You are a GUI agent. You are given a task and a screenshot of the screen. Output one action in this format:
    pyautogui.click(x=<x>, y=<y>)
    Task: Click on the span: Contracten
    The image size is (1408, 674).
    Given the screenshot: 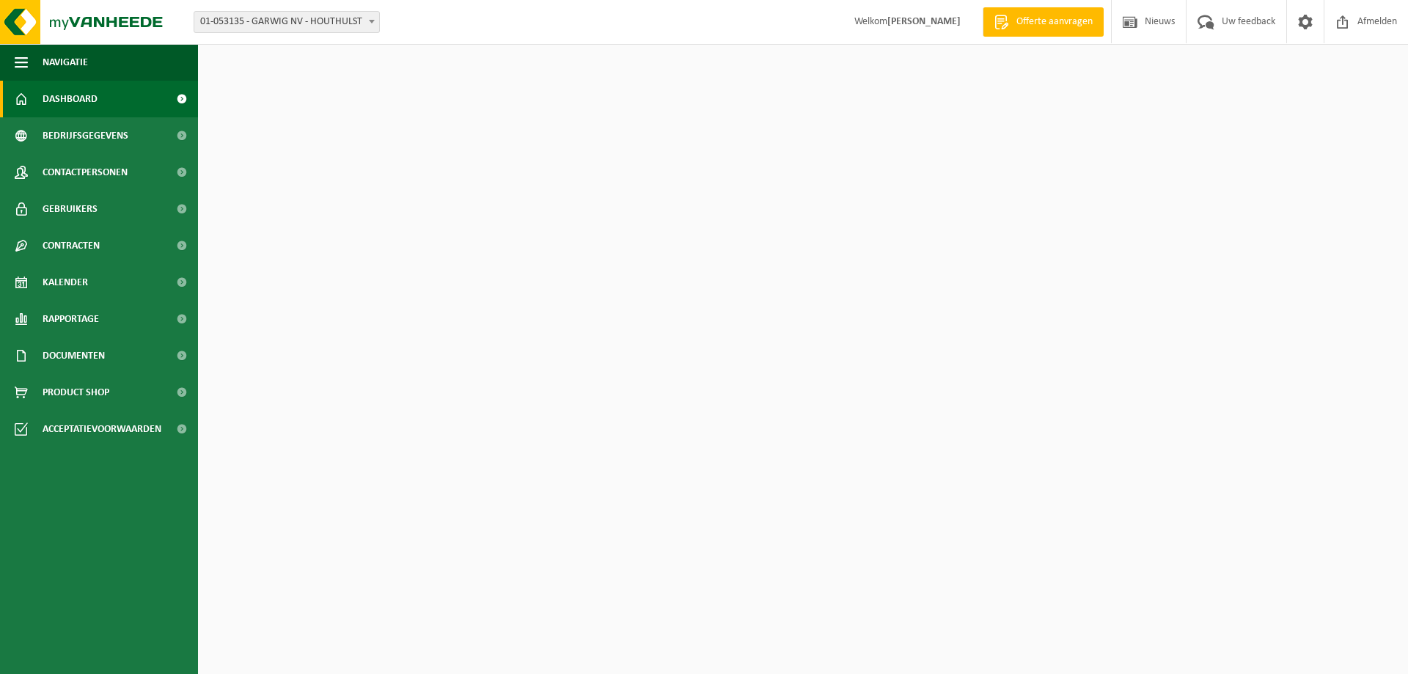 What is the action you would take?
    pyautogui.click(x=71, y=246)
    